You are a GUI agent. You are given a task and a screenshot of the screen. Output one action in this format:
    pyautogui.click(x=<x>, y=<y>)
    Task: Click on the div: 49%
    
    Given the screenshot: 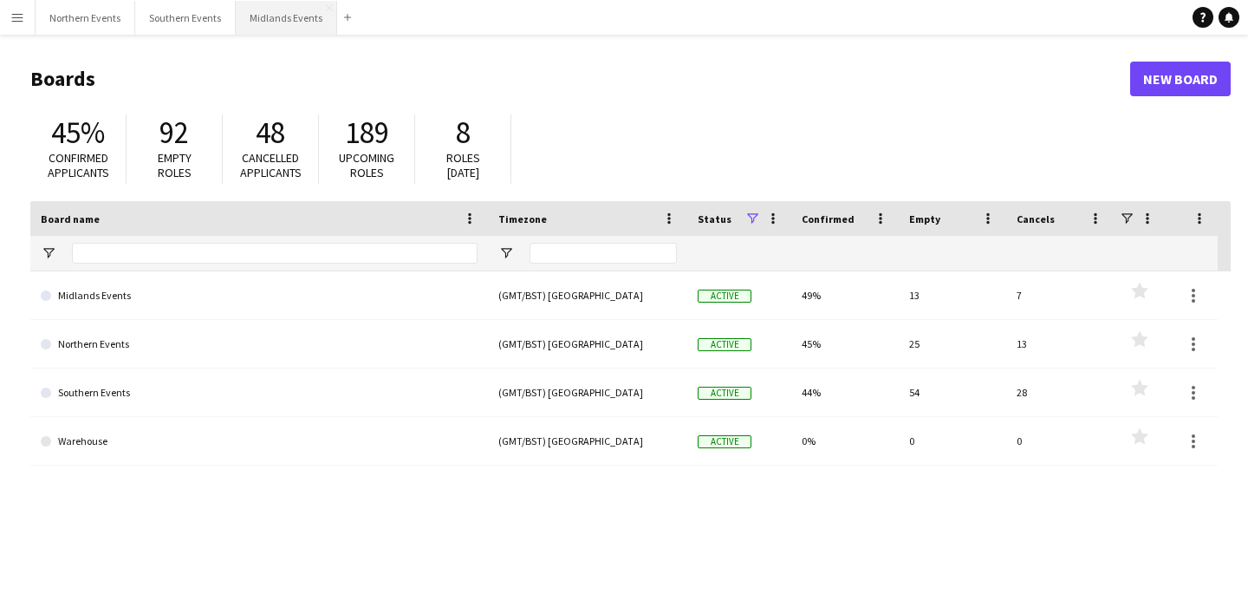 What is the action you would take?
    pyautogui.click(x=845, y=295)
    